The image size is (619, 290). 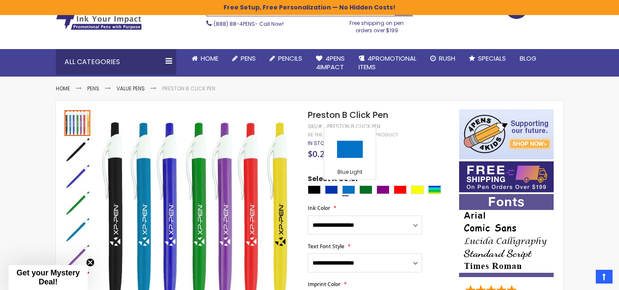 I want to click on a: Blog, so click(x=528, y=58).